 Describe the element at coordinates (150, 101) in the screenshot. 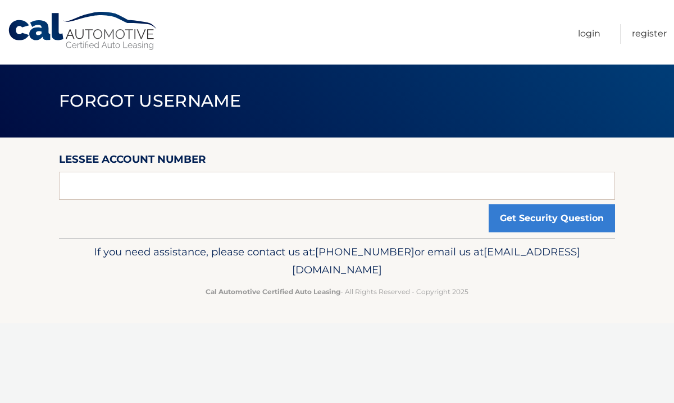

I see `span: Forgot Username` at that location.